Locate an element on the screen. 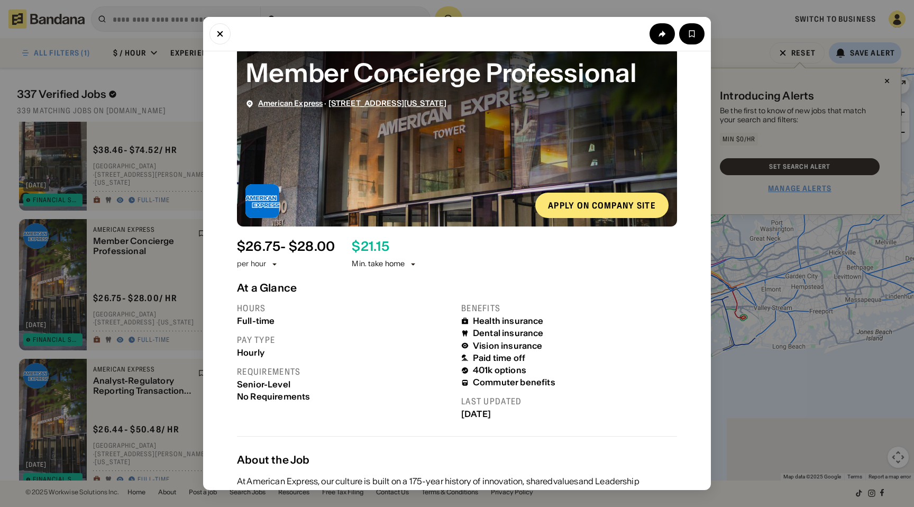  div: $ 21.15 is located at coordinates (370, 247).